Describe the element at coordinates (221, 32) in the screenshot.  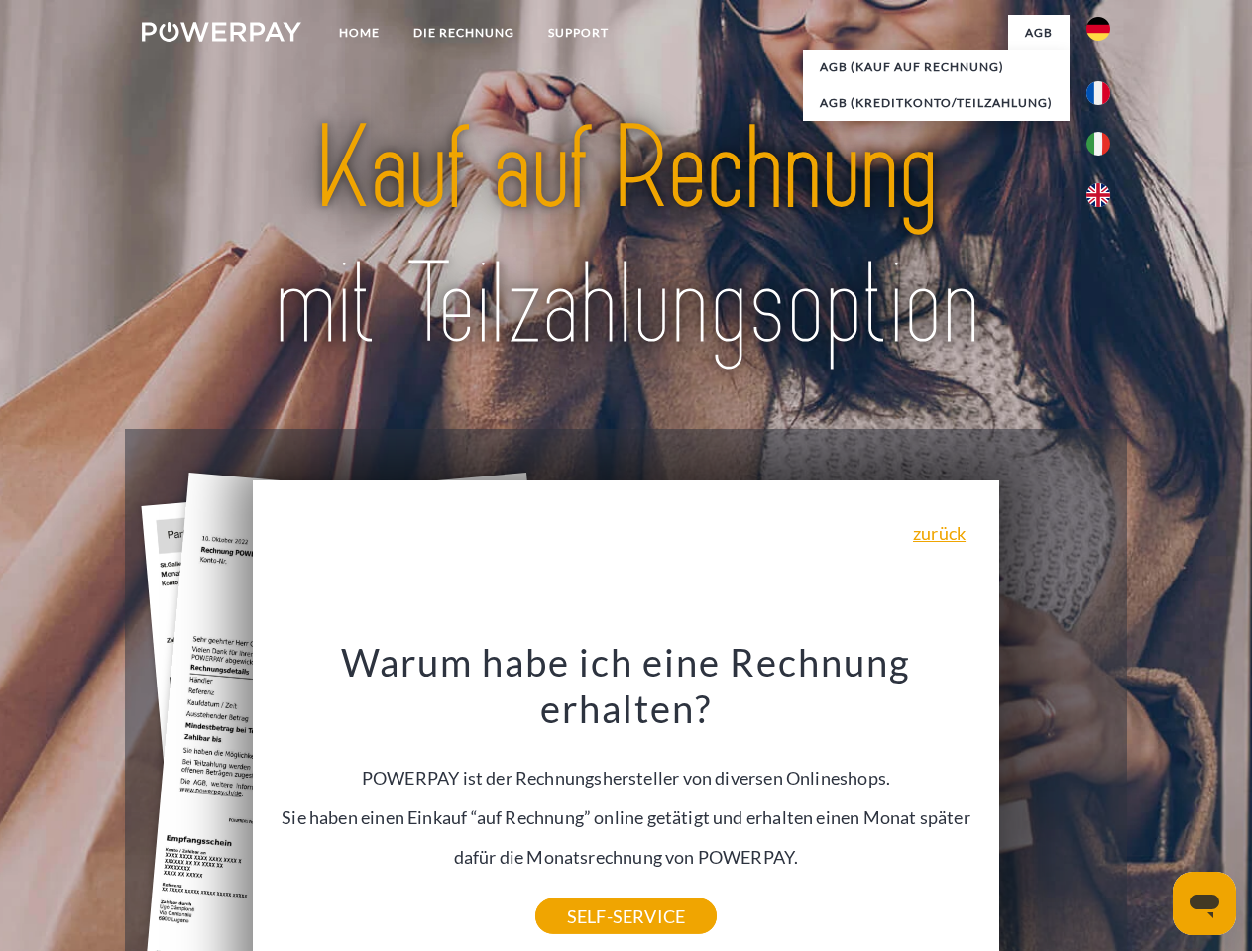
I see `img: logo-powerpay-white.svg` at that location.